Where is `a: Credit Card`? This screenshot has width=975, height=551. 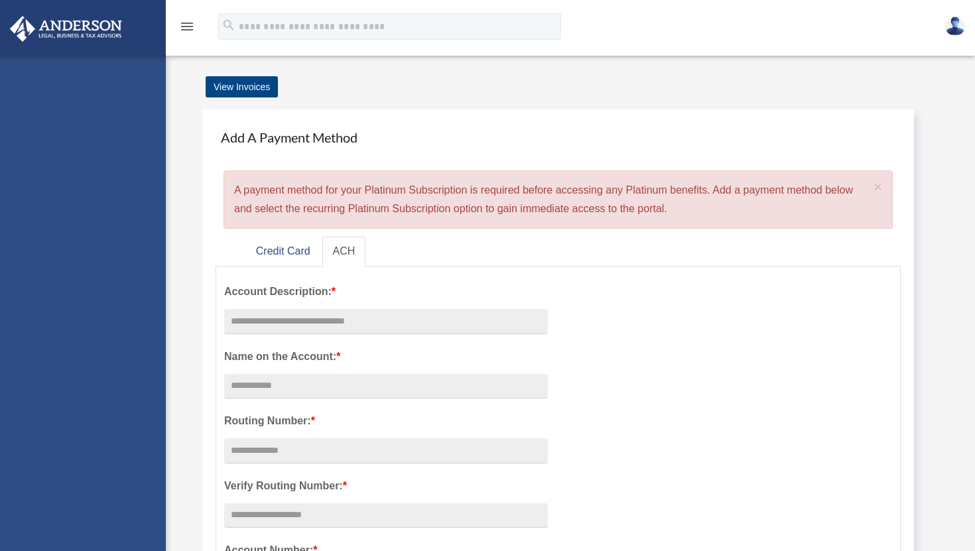
a: Credit Card is located at coordinates (283, 251).